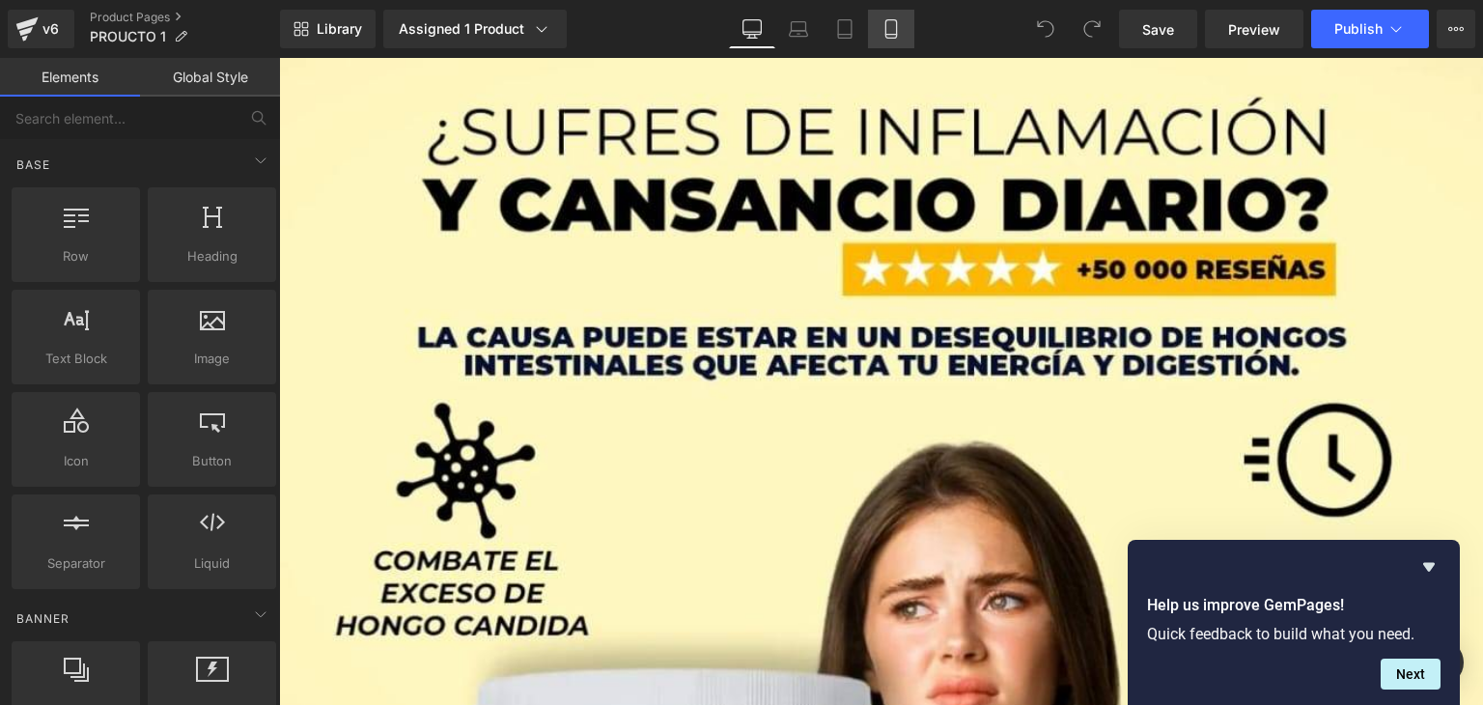 Image resolution: width=1483 pixels, height=705 pixels. I want to click on a: v6, so click(41, 29).